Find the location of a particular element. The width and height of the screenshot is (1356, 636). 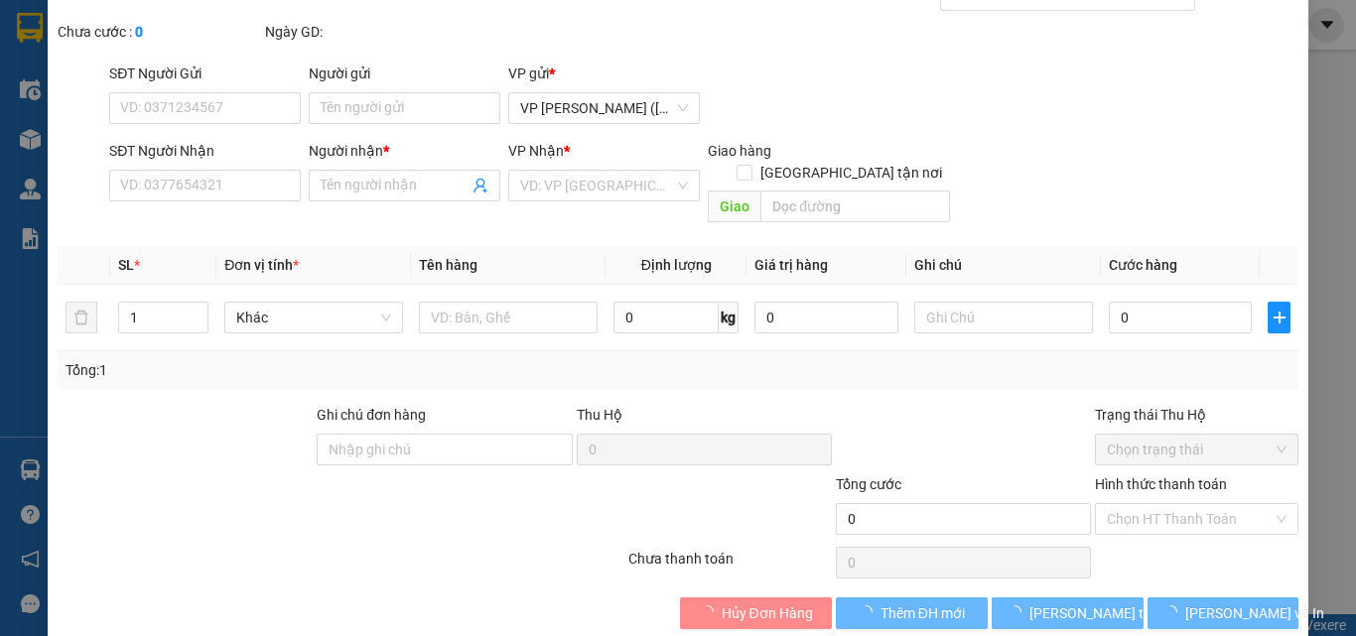

span: Giao hàng is located at coordinates (740, 151).